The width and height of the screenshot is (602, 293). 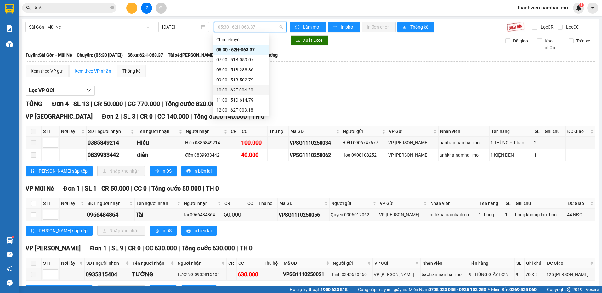 What do you see at coordinates (41, 90) in the screenshot?
I see `span: Lọc VP Gửi` at bounding box center [41, 90].